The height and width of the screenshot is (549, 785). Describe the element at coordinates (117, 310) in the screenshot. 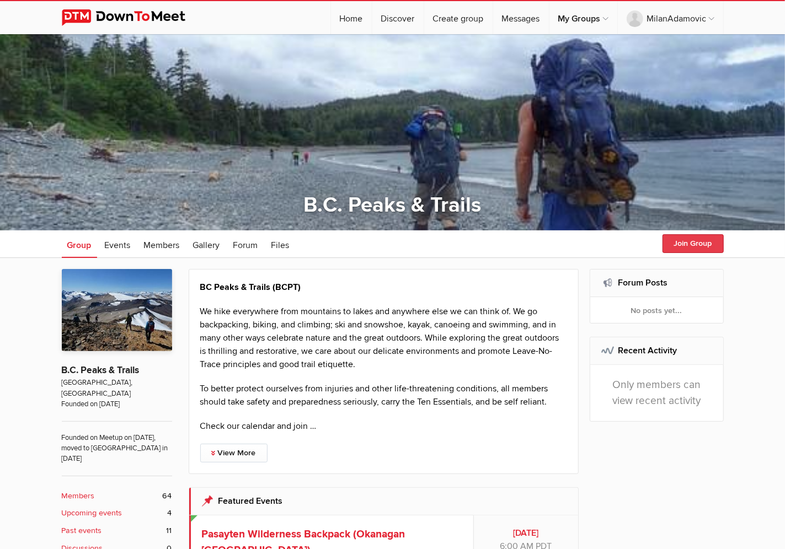

I see `img: B.C. Peaks & Trails` at that location.